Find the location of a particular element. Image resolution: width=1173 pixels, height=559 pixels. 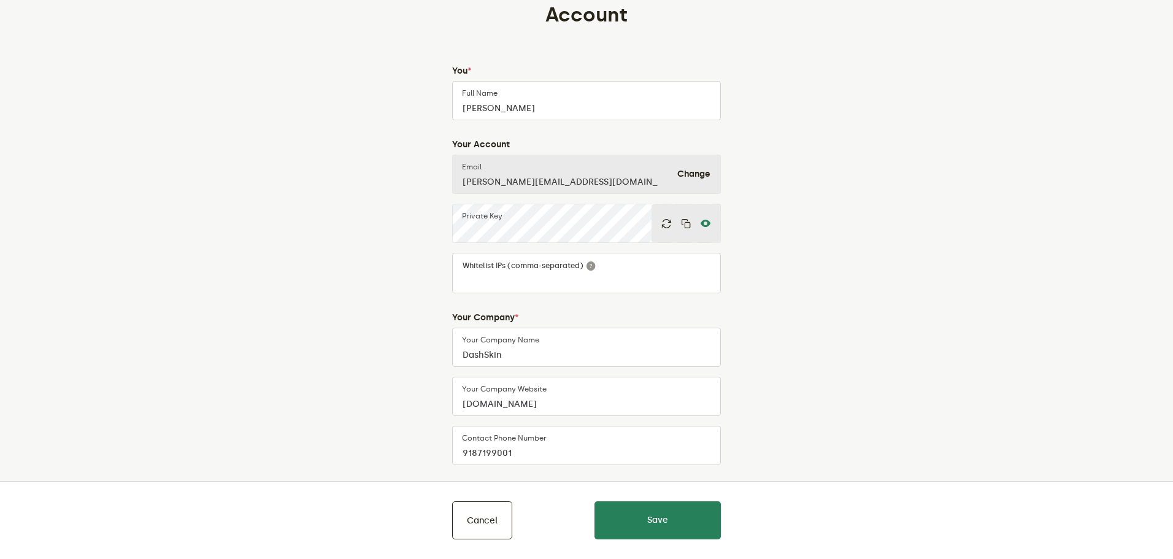

label: Contact Phone Number is located at coordinates (504, 438).